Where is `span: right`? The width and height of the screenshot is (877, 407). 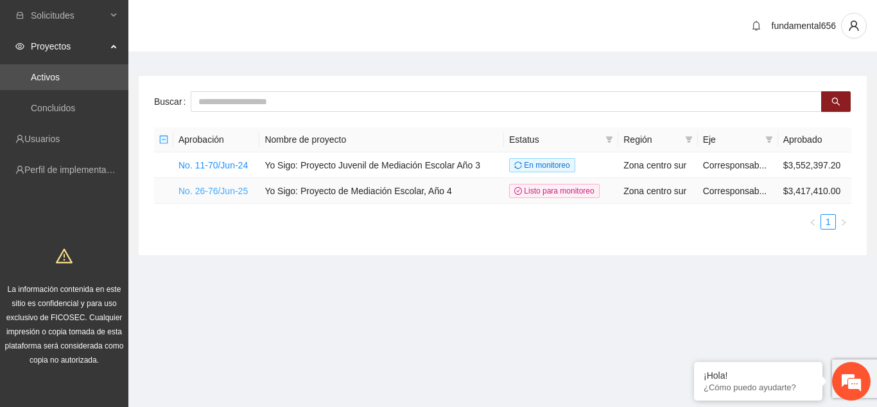 span: right is located at coordinates (844, 222).